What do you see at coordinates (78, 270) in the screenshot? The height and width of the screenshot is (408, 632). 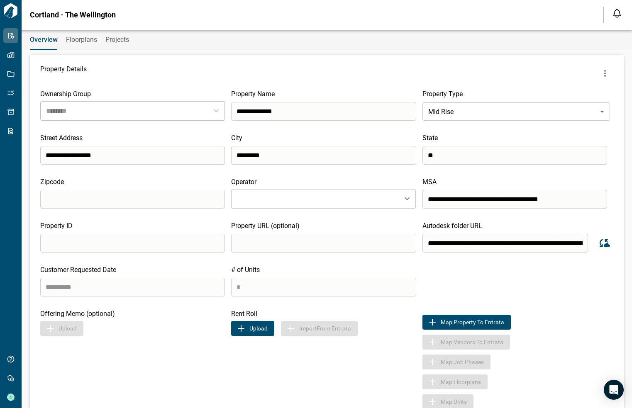 I see `span: Customer Requested Date` at bounding box center [78, 270].